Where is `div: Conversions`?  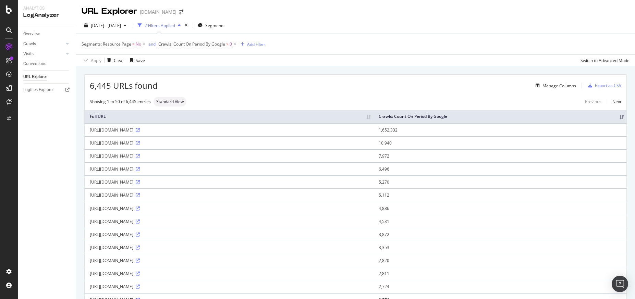
div: Conversions is located at coordinates (35, 64).